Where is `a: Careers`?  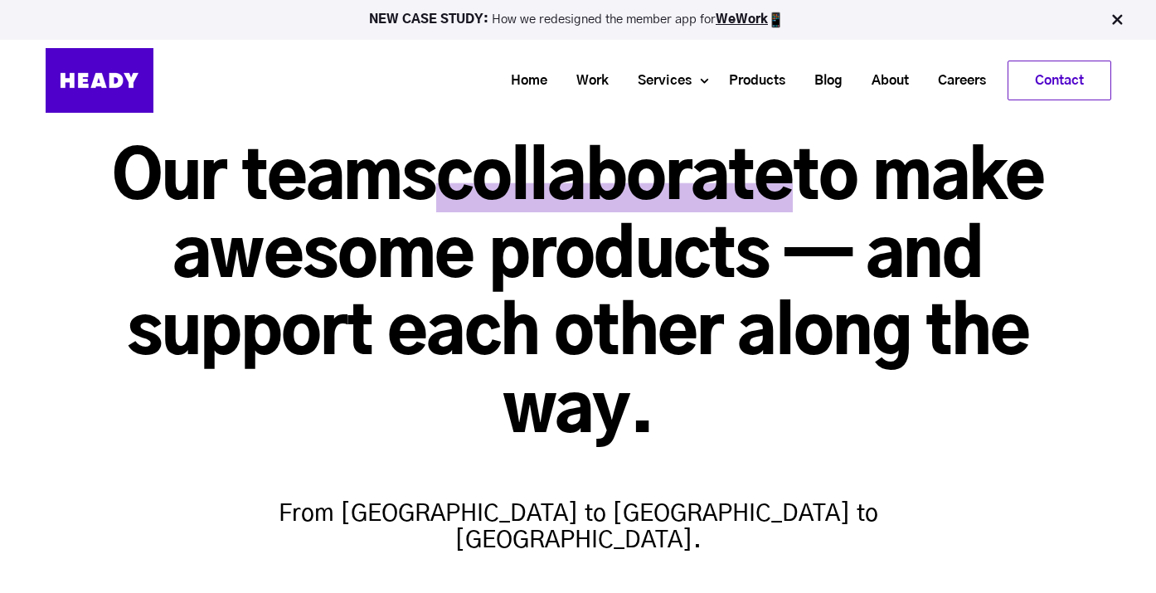 a: Careers is located at coordinates (955, 80).